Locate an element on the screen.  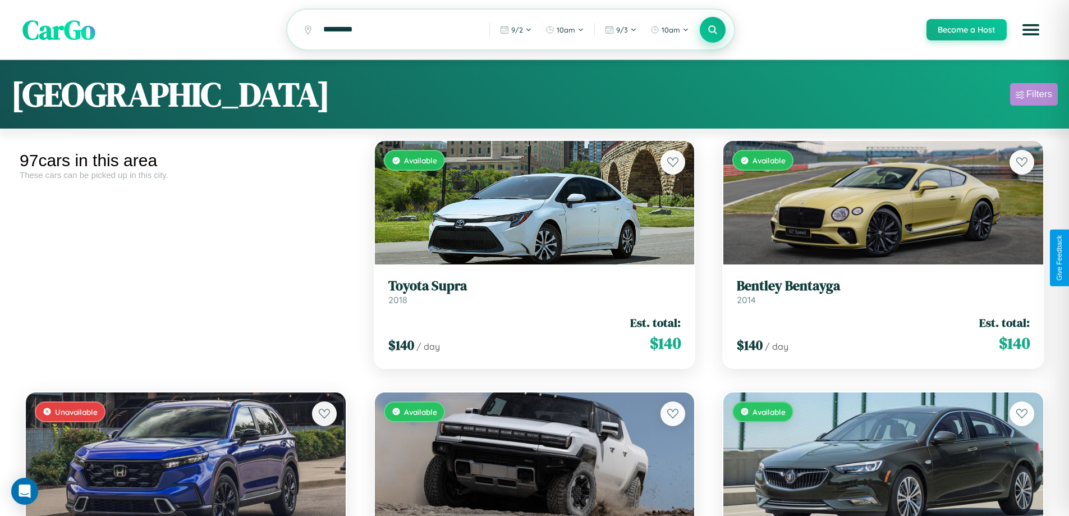
a: Toyota Supra2018 is located at coordinates (535, 291).